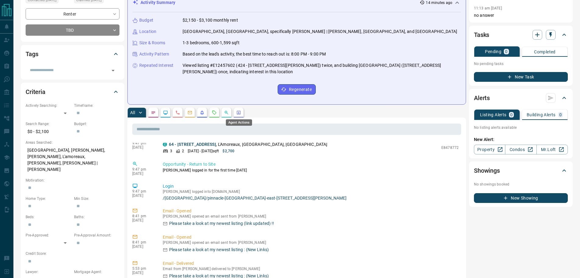 The height and width of the screenshot is (278, 580). What do you see at coordinates (521, 35) in the screenshot?
I see `div: Tasks` at bounding box center [521, 35].